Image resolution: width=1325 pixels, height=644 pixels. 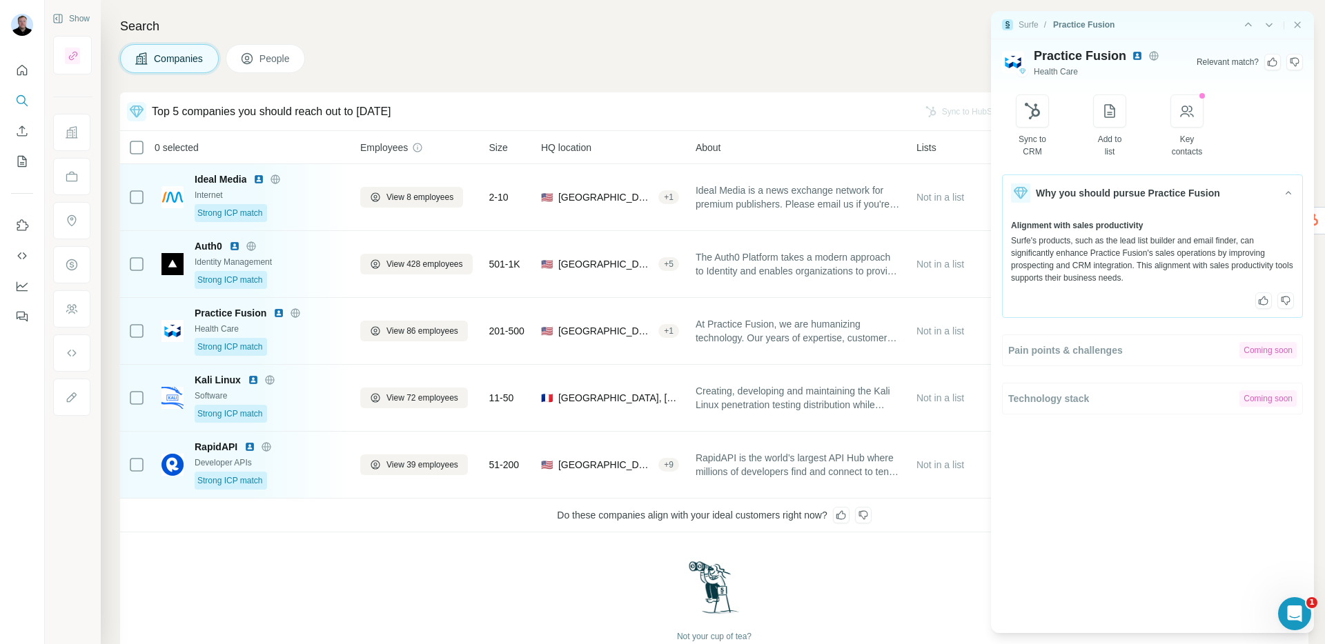 I want to click on button: View 8 employees, so click(x=411, y=197).